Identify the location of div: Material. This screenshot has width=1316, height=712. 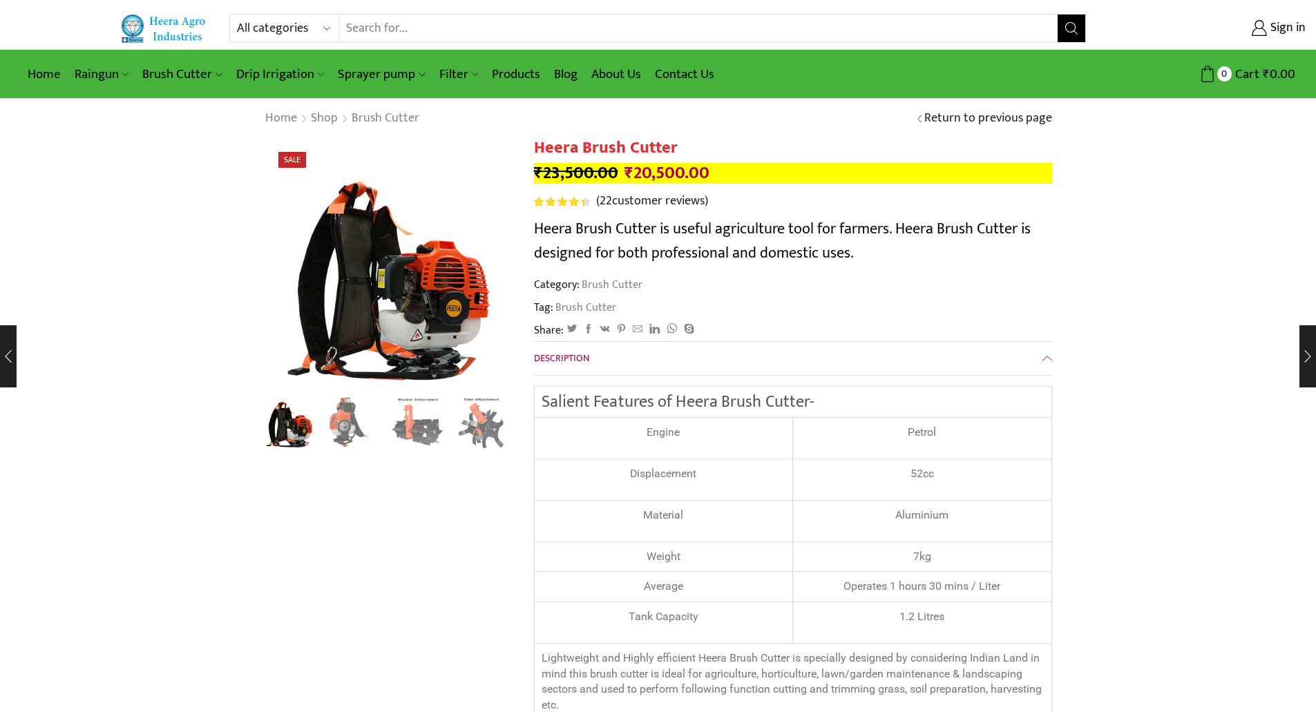
(663, 515).